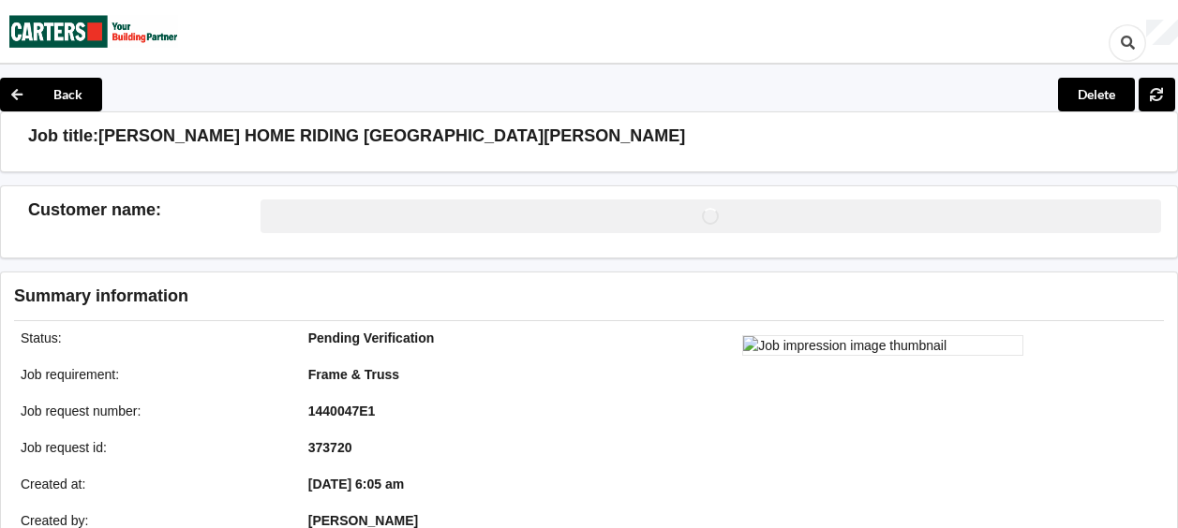  What do you see at coordinates (151, 448) in the screenshot?
I see `div: Job request id :` at bounding box center [151, 448].